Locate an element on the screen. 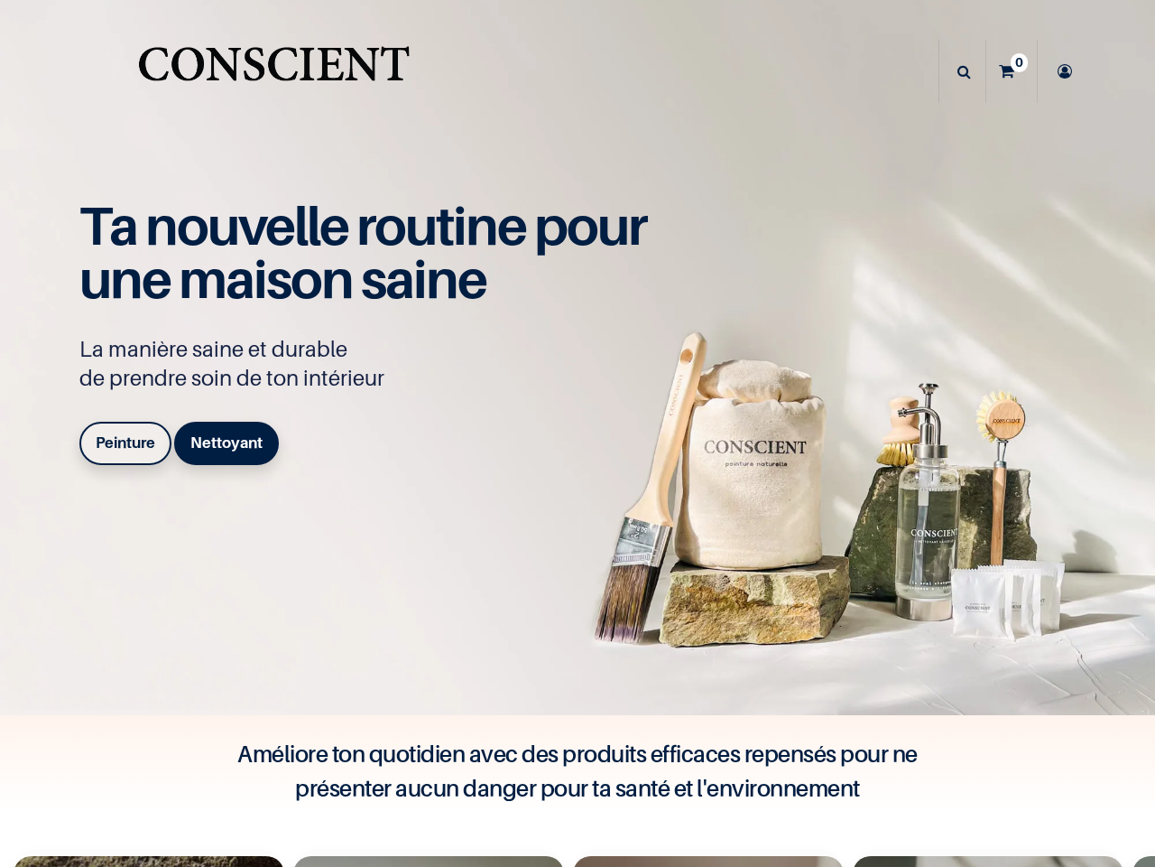 This screenshot has width=1155, height=867. b: Peinture is located at coordinates (125, 442).